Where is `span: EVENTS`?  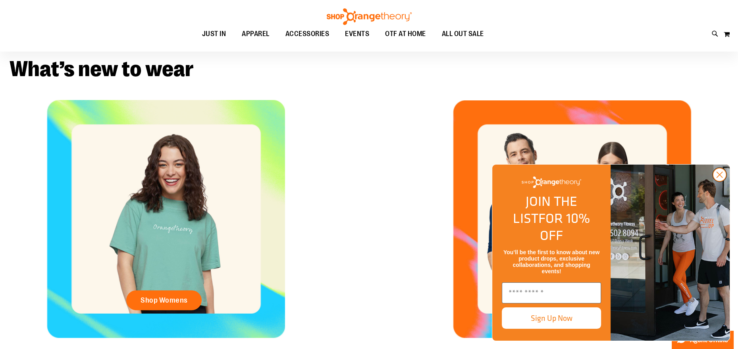 span: EVENTS is located at coordinates (357, 34).